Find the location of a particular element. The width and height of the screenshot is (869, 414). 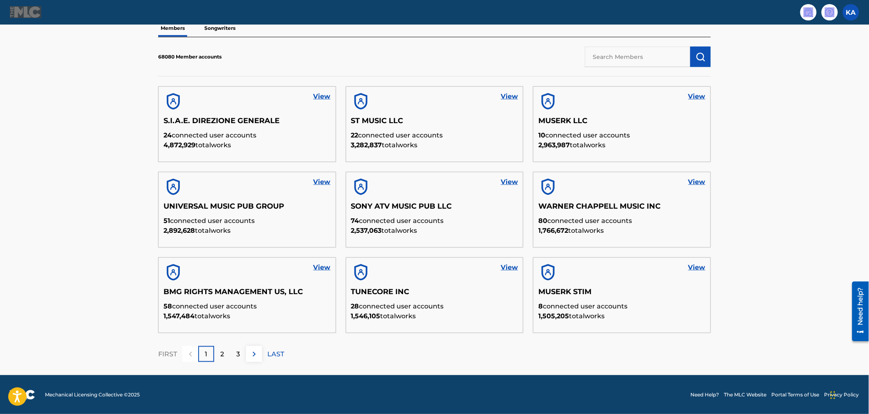

span: 28 is located at coordinates (355, 306).